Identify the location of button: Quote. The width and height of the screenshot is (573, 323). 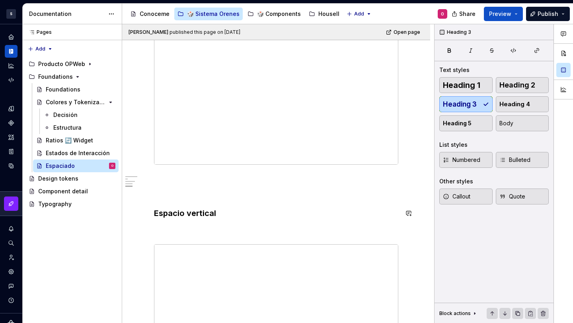
(523, 197).